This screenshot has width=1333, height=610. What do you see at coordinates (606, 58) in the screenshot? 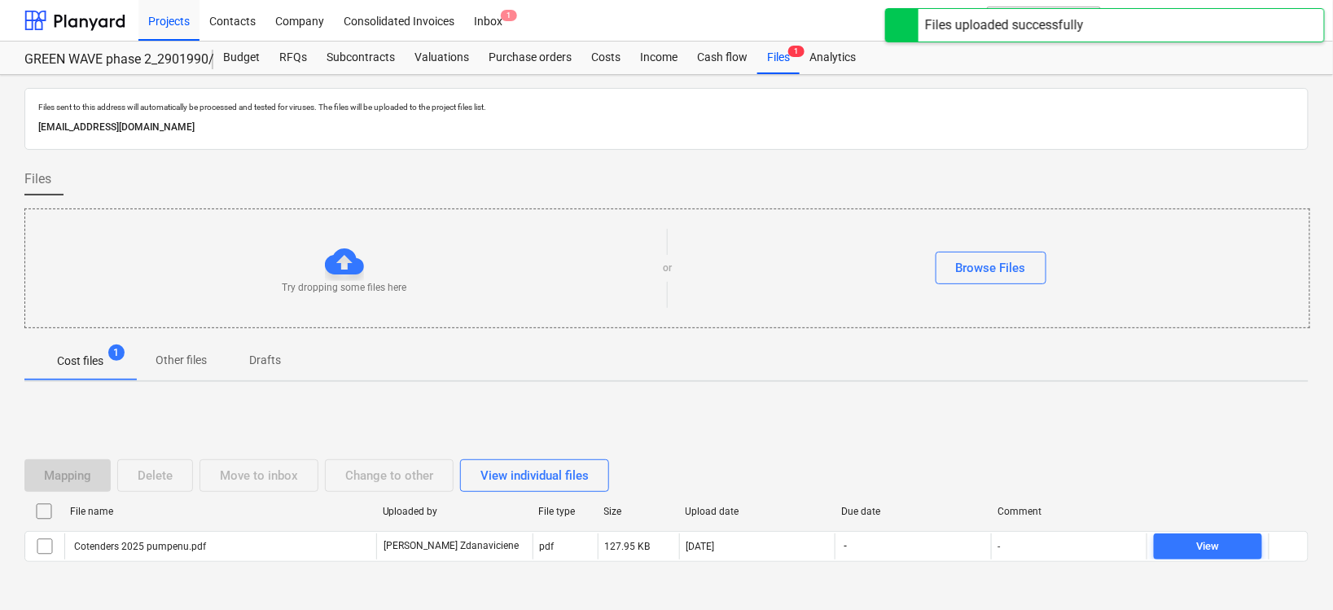
I see `div: Costs` at bounding box center [606, 58].